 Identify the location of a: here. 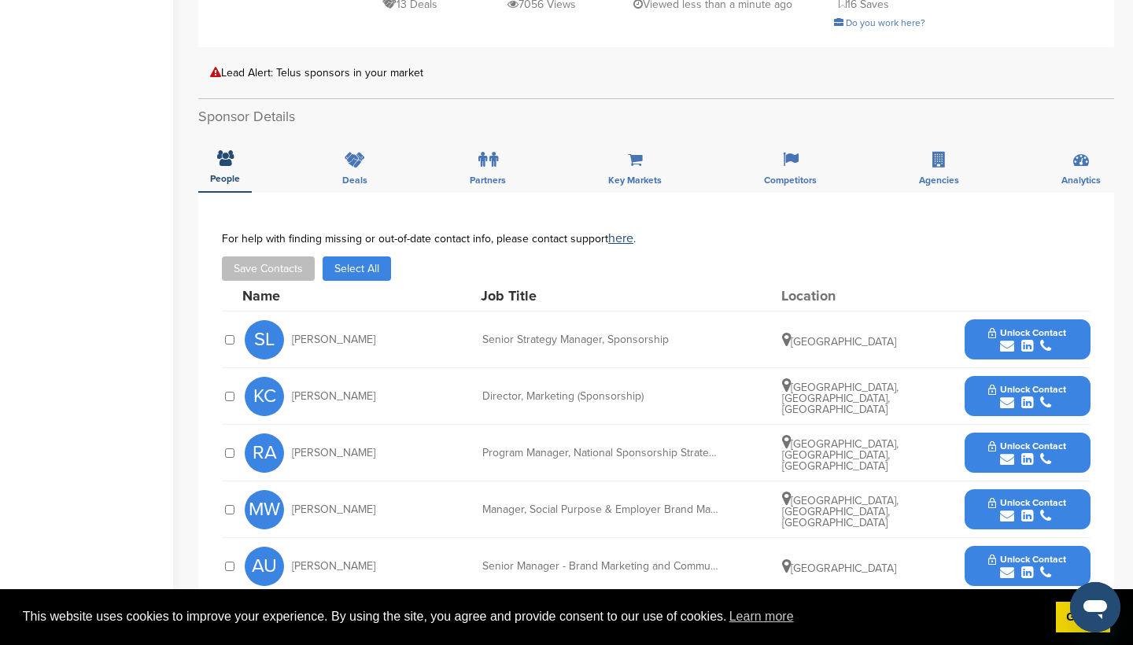
(621, 238).